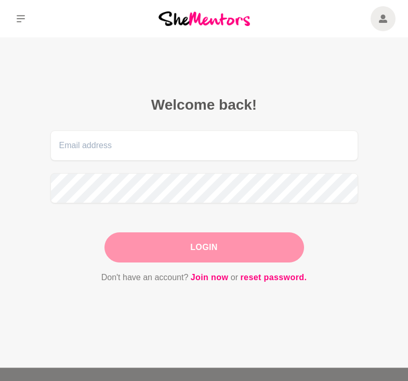 This screenshot has height=381, width=408. What do you see at coordinates (204, 278) in the screenshot?
I see `p: Don't have an account? or` at bounding box center [204, 278].